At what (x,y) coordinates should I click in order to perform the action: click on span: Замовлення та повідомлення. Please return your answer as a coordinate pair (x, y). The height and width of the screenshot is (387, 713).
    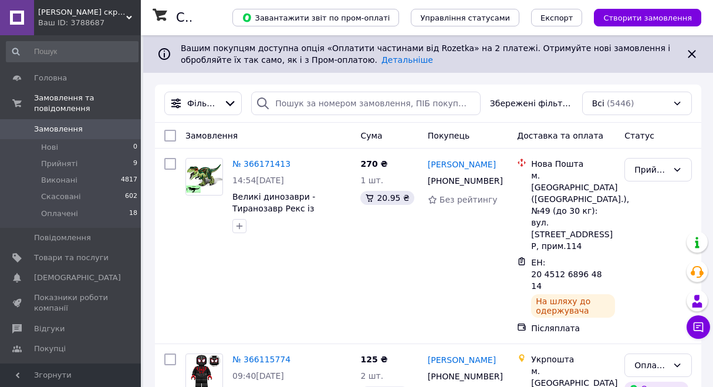
    Looking at the image, I should click on (87, 103).